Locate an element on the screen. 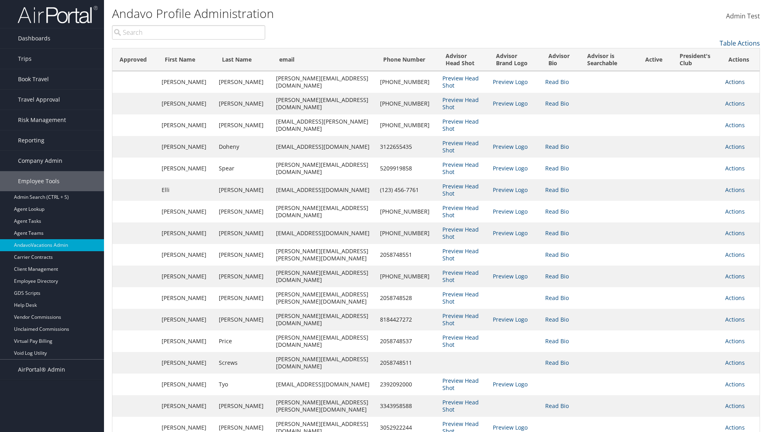 Image resolution: width=768 pixels, height=432 pixels. span: AirPortal® Admin is located at coordinates (42, 370).